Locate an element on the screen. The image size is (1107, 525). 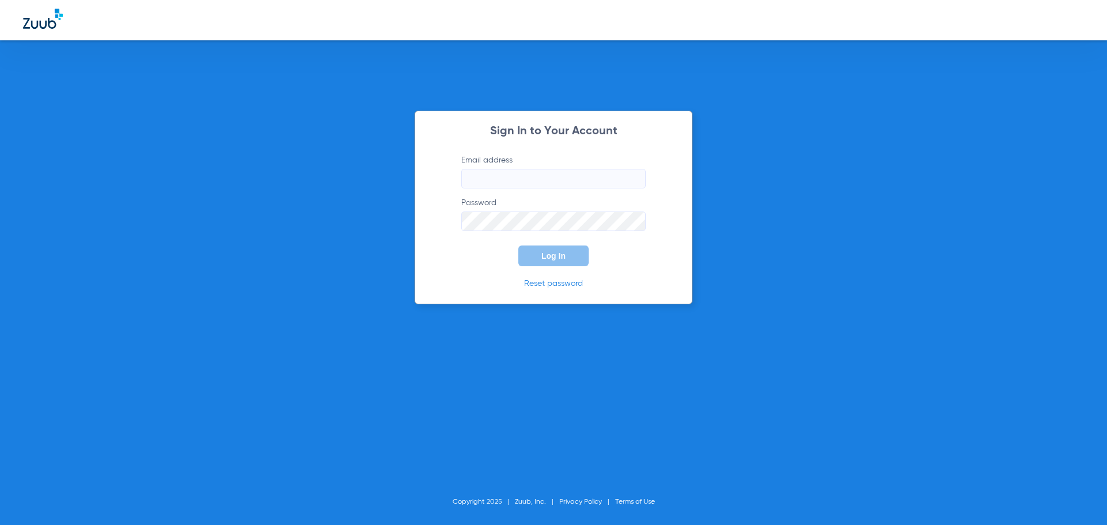
h2: Sign In to Your Account is located at coordinates (553, 131).